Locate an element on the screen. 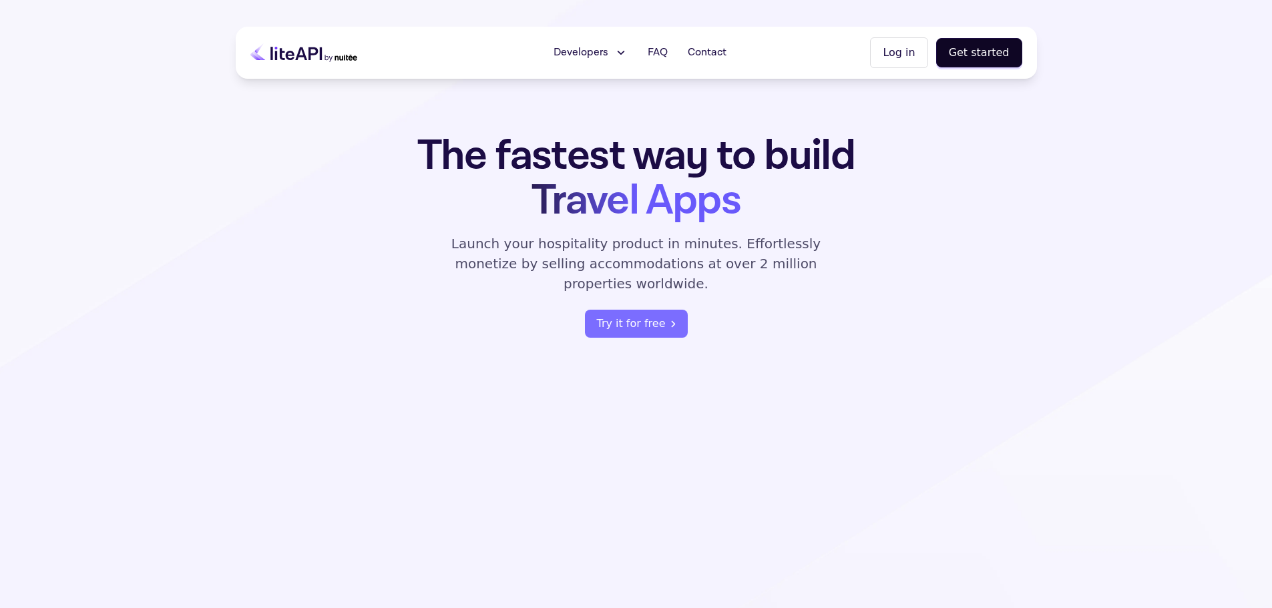  a: FAQ is located at coordinates (658, 53).